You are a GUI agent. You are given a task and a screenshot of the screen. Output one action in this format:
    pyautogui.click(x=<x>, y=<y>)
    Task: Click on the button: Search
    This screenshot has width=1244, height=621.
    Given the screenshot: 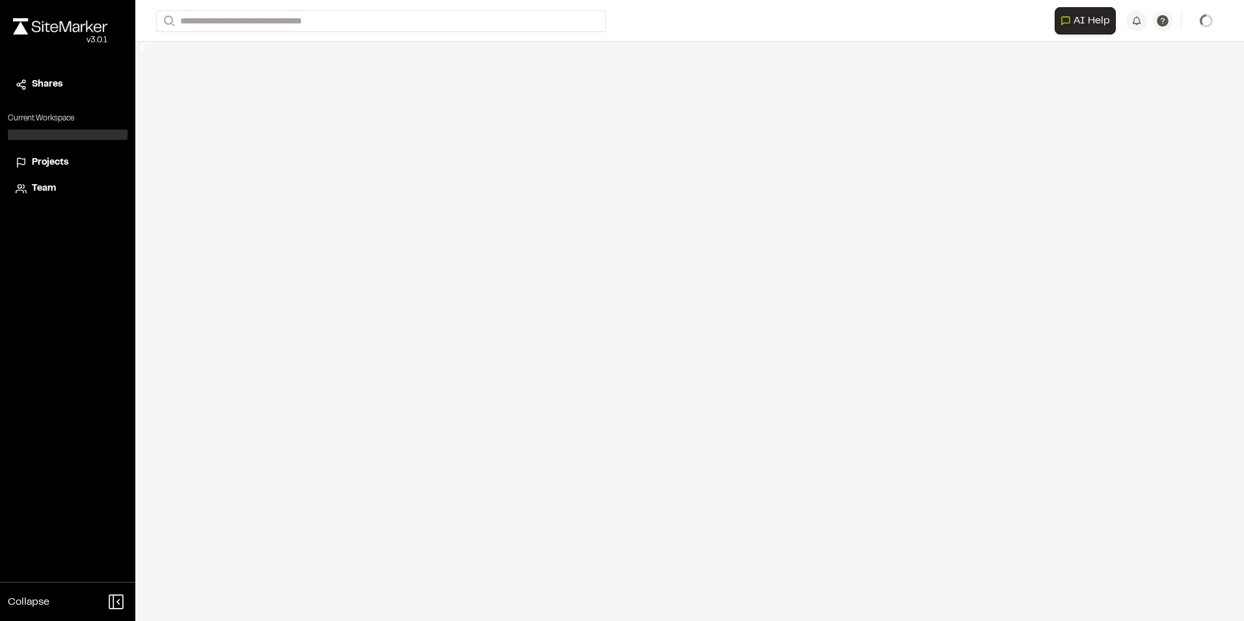 What is the action you would take?
    pyautogui.click(x=168, y=21)
    